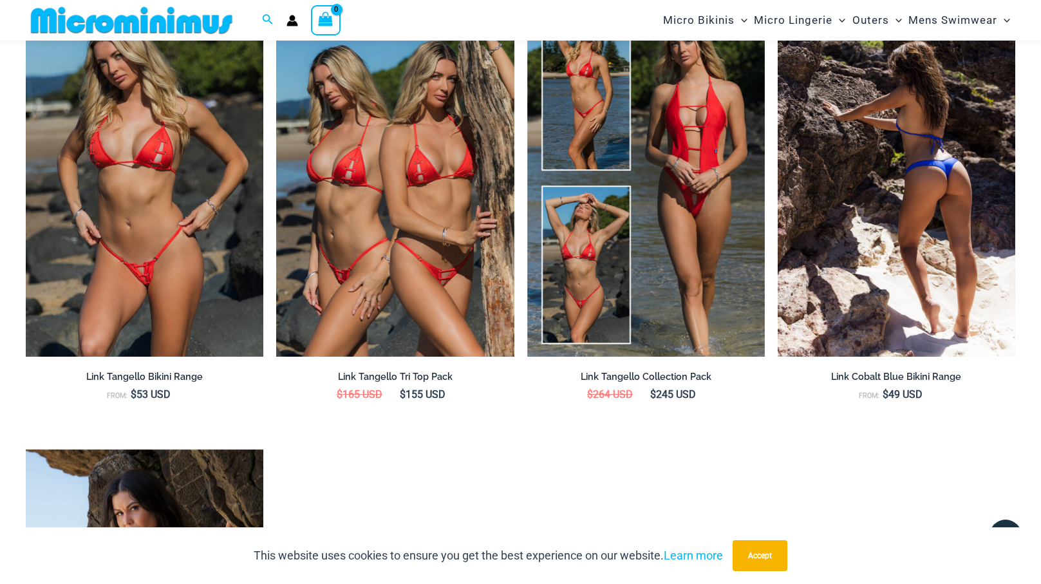  Describe the element at coordinates (896, 379) in the screenshot. I see `a: Link Cobalt Blue Bikini Range` at that location.